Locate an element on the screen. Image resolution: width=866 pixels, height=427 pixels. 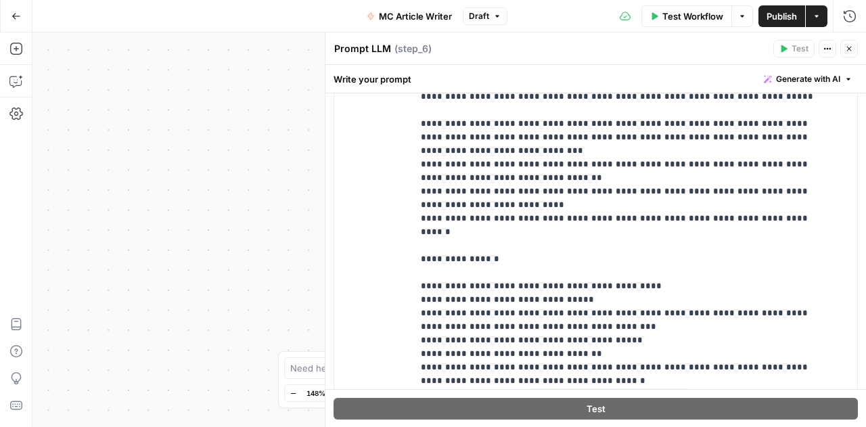
span: Test Workflow is located at coordinates (693, 16).